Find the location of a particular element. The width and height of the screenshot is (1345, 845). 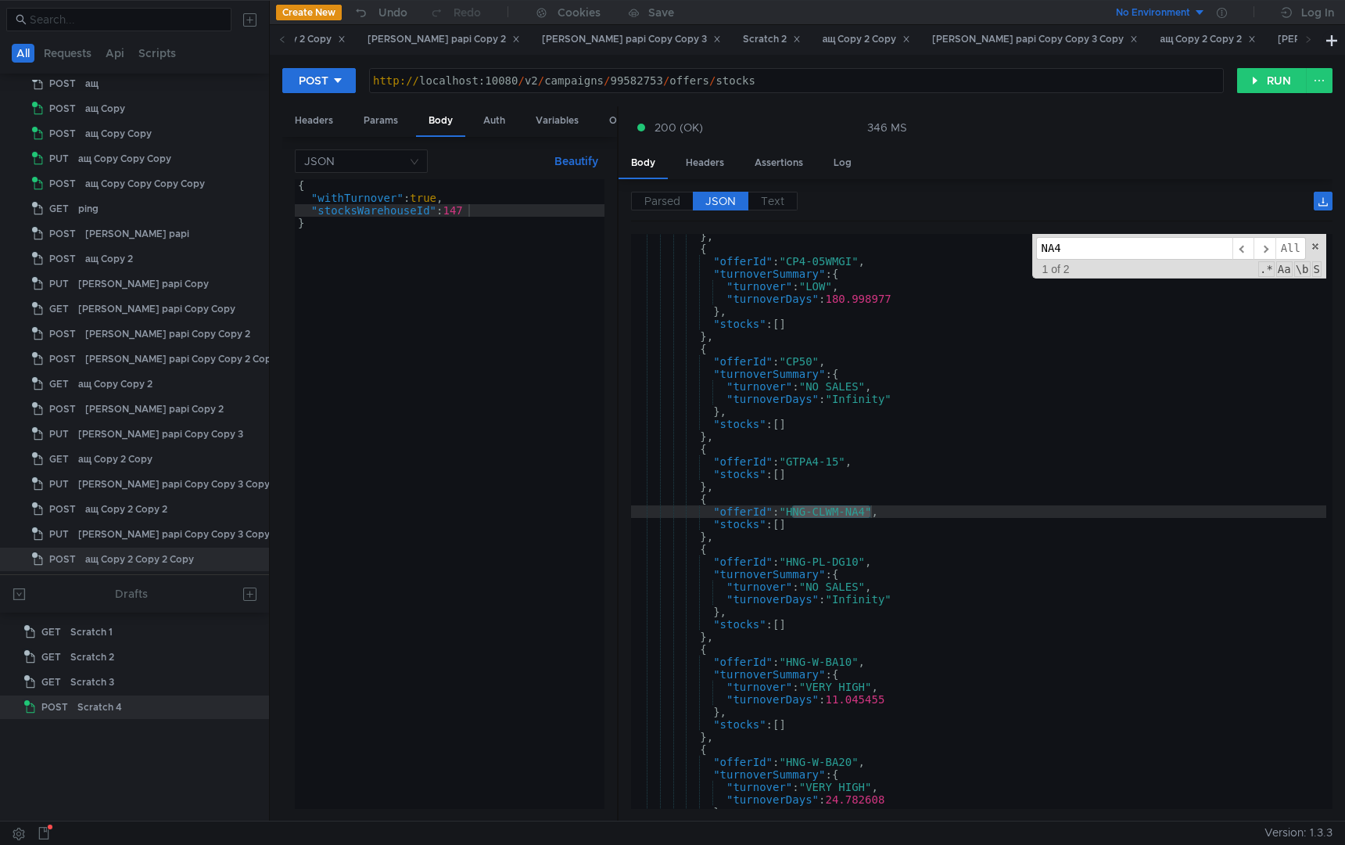

div: Drafts is located at coordinates (131, 594).